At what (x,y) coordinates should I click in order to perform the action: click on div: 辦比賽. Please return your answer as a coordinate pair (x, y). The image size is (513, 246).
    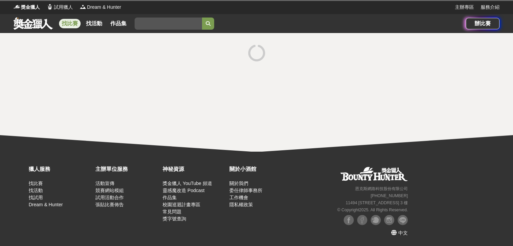
    Looking at the image, I should click on (483, 24).